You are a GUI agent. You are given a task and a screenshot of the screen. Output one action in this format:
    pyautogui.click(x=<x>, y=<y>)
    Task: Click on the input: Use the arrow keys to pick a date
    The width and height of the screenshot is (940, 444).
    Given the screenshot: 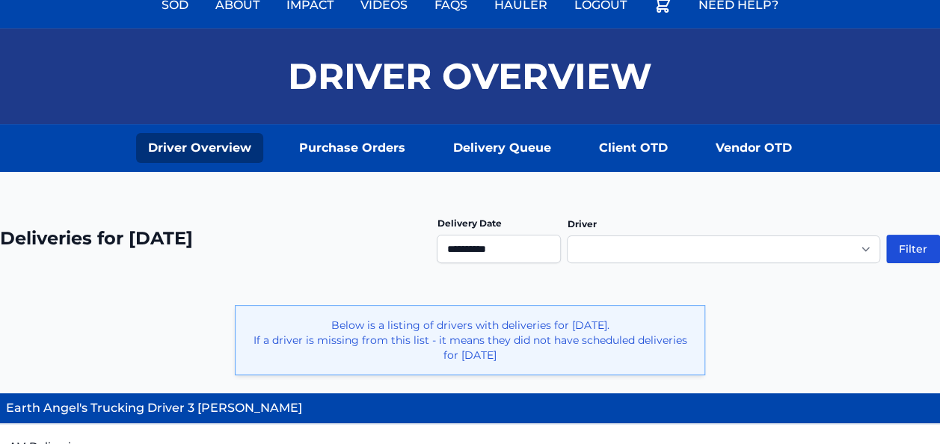 What is the action you would take?
    pyautogui.click(x=499, y=249)
    